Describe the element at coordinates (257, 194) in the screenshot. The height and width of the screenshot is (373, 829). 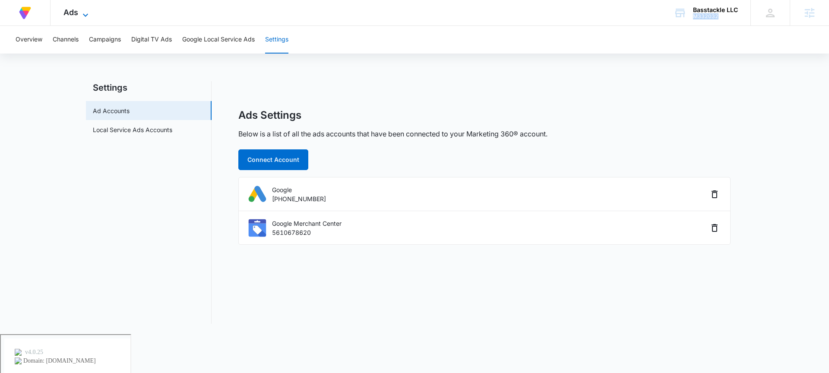
I see `img: logo-googleAds.svg` at that location.